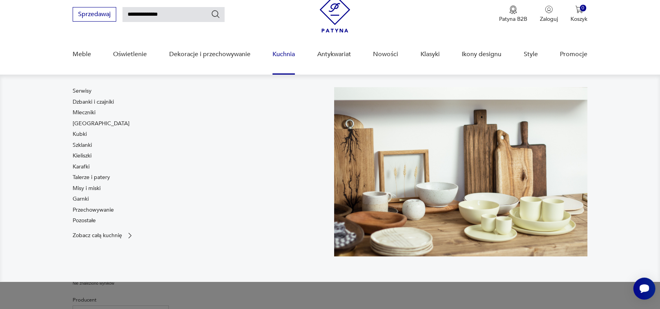  I want to click on a: Dzbanki i czajniki, so click(93, 102).